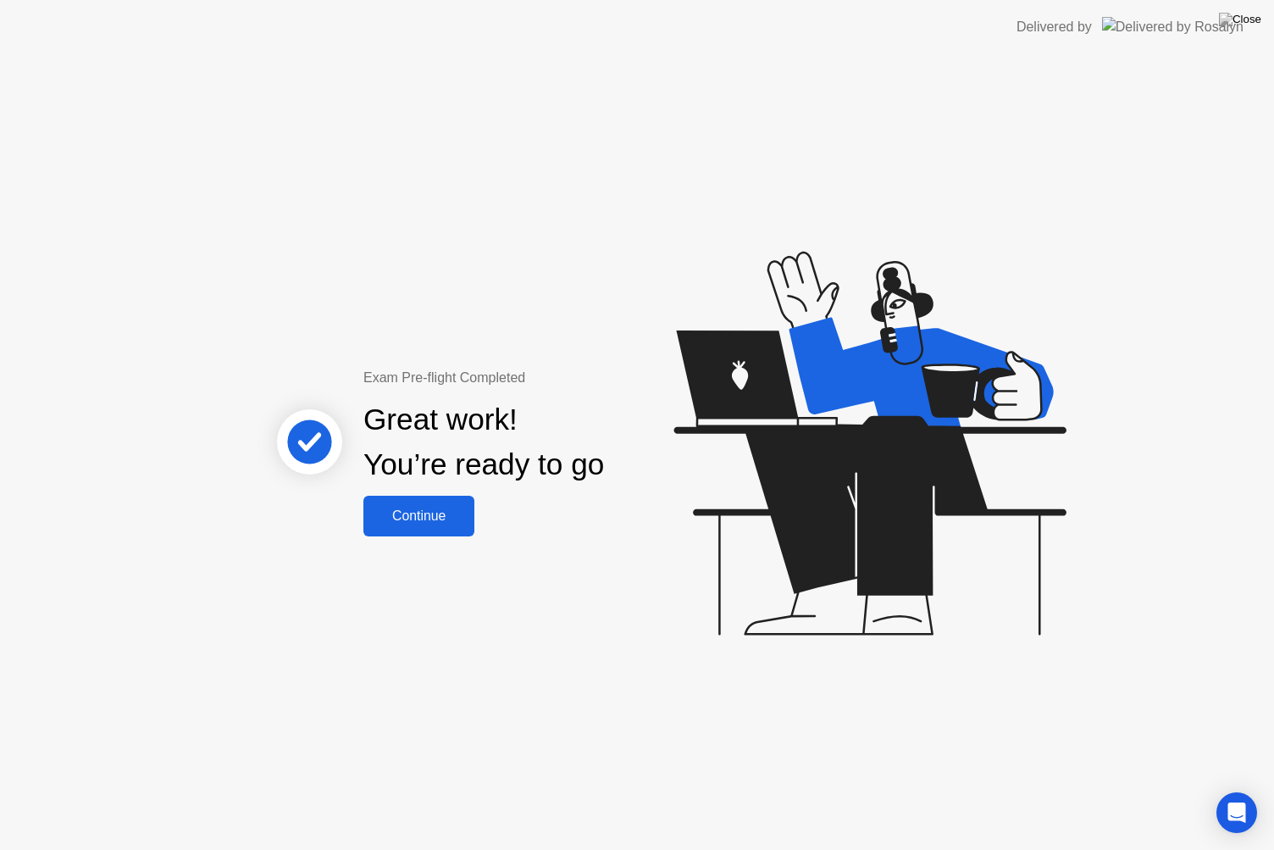  Describe the element at coordinates (418, 516) in the screenshot. I see `div: Continue` at that location.